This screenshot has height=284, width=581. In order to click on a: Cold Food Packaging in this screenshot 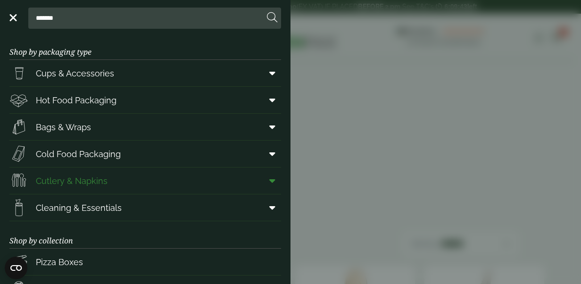, I will do `click(145, 154)`.